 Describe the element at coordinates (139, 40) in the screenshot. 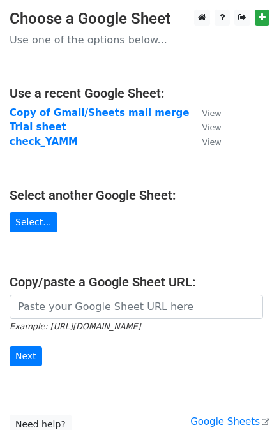

I see `p: Use one of the options below...` at that location.